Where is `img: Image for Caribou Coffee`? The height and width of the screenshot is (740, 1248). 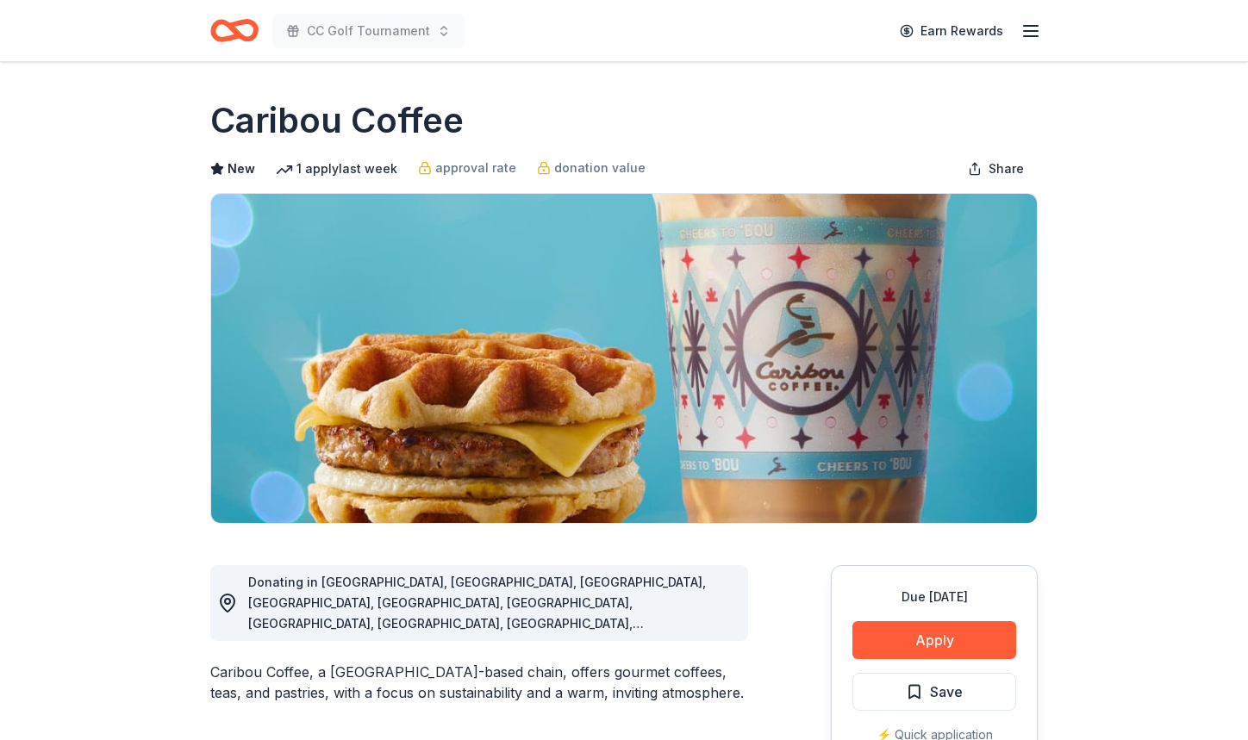 img: Image for Caribou Coffee is located at coordinates (624, 358).